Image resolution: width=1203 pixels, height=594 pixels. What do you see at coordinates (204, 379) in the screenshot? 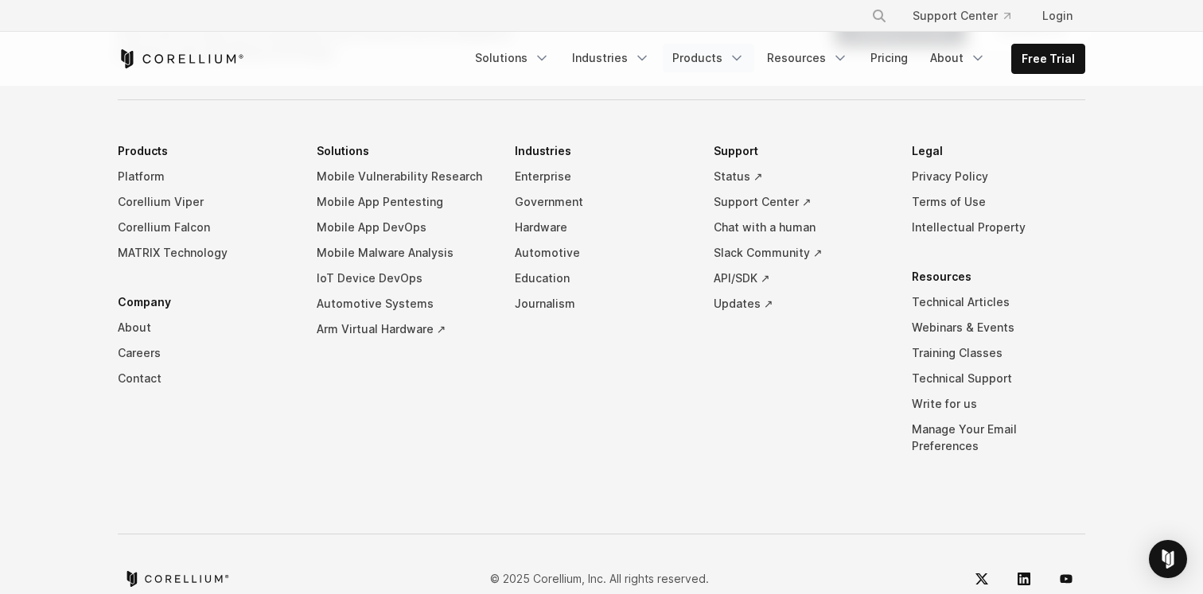
I see `a: Contact` at bounding box center [204, 379].